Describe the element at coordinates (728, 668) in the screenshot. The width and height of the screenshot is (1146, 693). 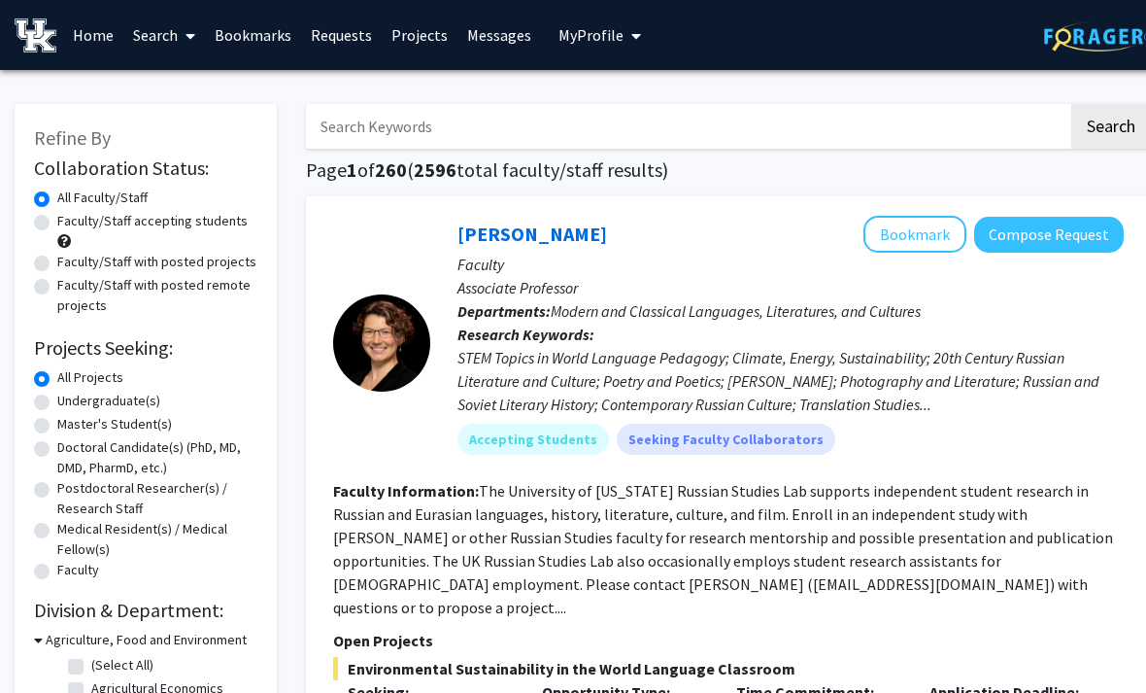
I see `span: Environmental Sustainability in the World Language Classroom` at that location.